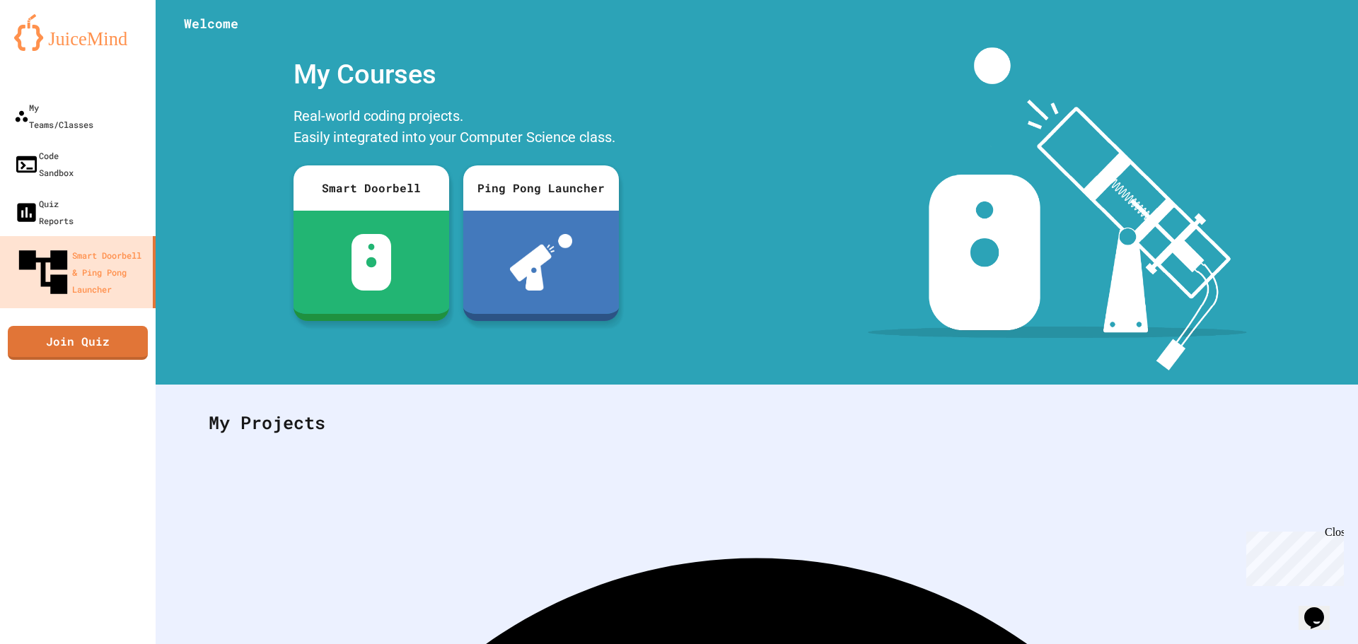  I want to click on div: My Courses, so click(456, 74).